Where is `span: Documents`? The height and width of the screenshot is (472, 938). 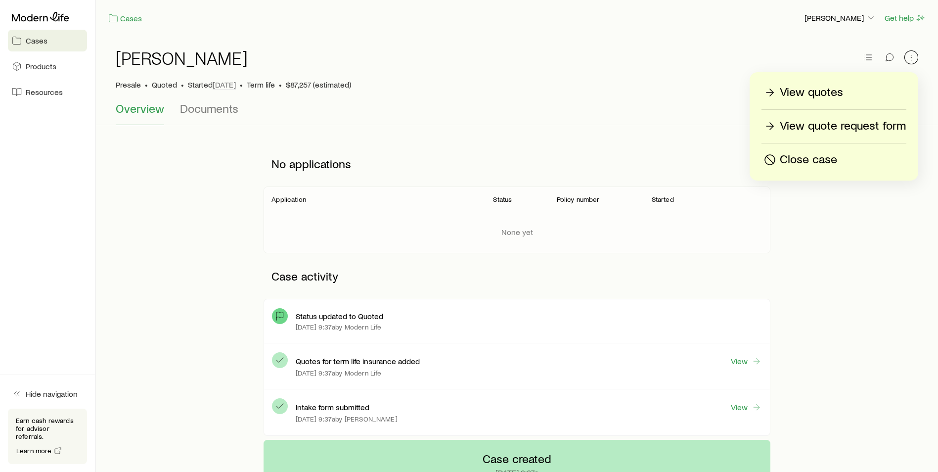 span: Documents is located at coordinates (209, 108).